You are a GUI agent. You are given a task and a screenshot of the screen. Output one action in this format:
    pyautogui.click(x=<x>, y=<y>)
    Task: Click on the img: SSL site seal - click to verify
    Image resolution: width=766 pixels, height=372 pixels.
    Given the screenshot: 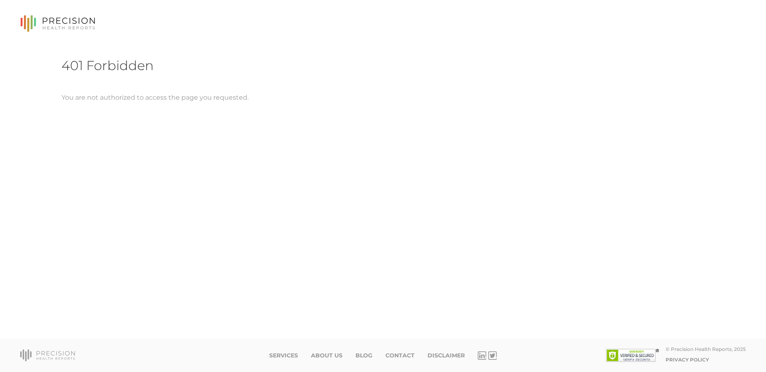 What is the action you would take?
    pyautogui.click(x=632, y=355)
    